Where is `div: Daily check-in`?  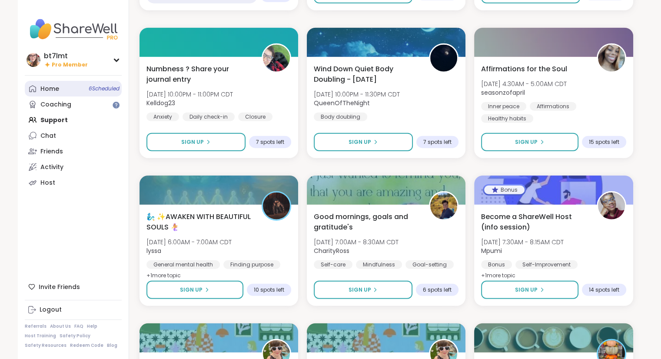 div: Daily check-in is located at coordinates (209, 117).